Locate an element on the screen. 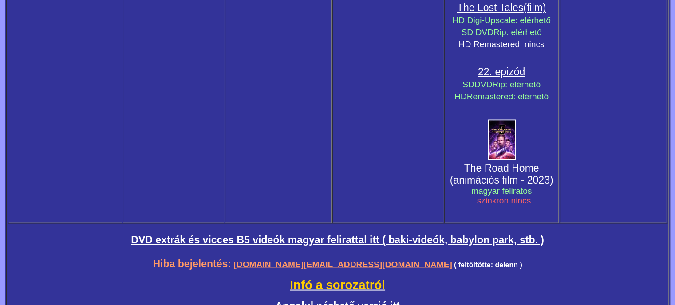  span: magyar feliratos is located at coordinates (501, 190).